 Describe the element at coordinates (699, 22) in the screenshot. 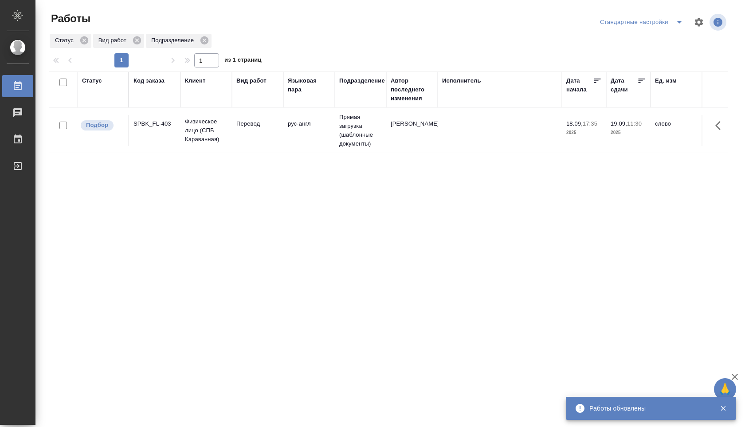

I see `span: Настроить таблицу` at that location.